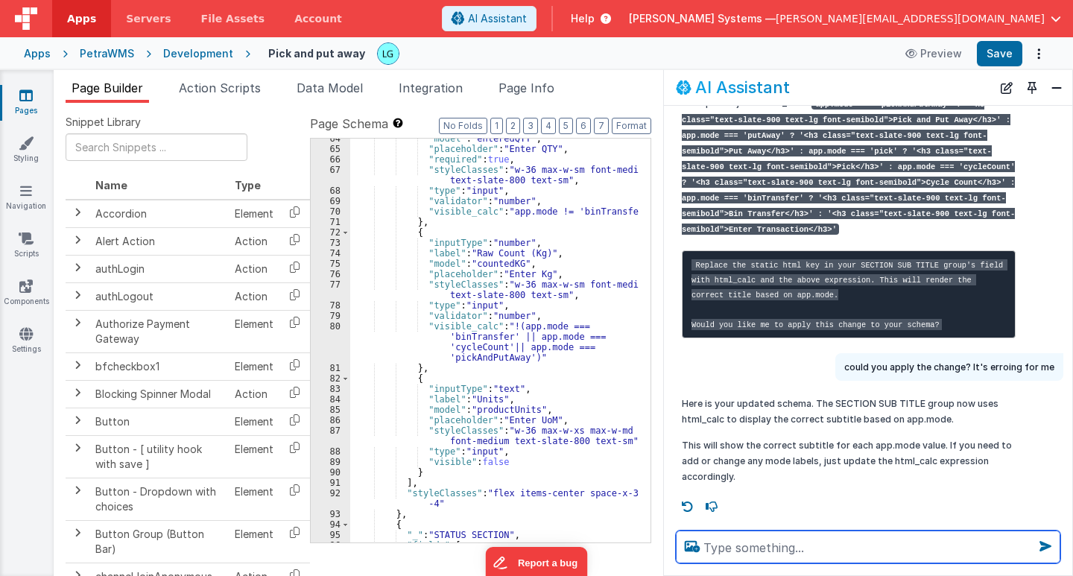 Image resolution: width=1073 pixels, height=576 pixels. What do you see at coordinates (159, 421) in the screenshot?
I see `td: Button` at bounding box center [159, 421].